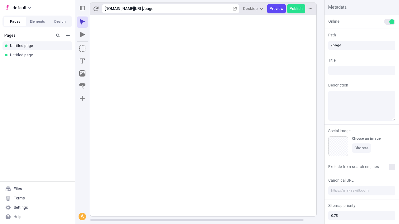 The width and height of the screenshot is (399, 224). I want to click on button: Select site, so click(18, 8).